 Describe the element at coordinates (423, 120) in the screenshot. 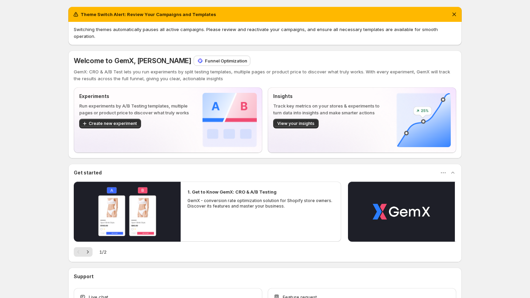

I see `img: Insights` at that location.